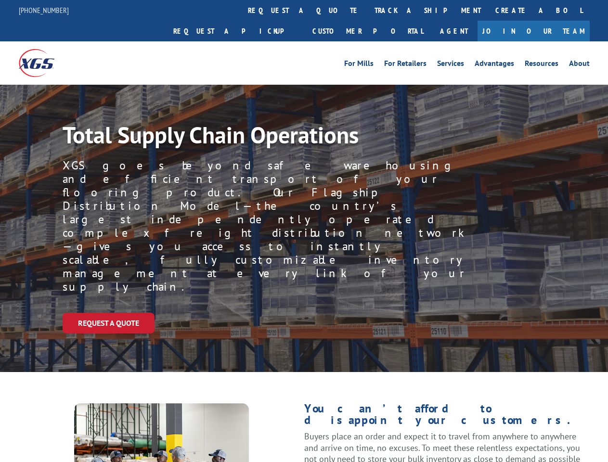 Image resolution: width=608 pixels, height=462 pixels. I want to click on a: For Mills, so click(358, 65).